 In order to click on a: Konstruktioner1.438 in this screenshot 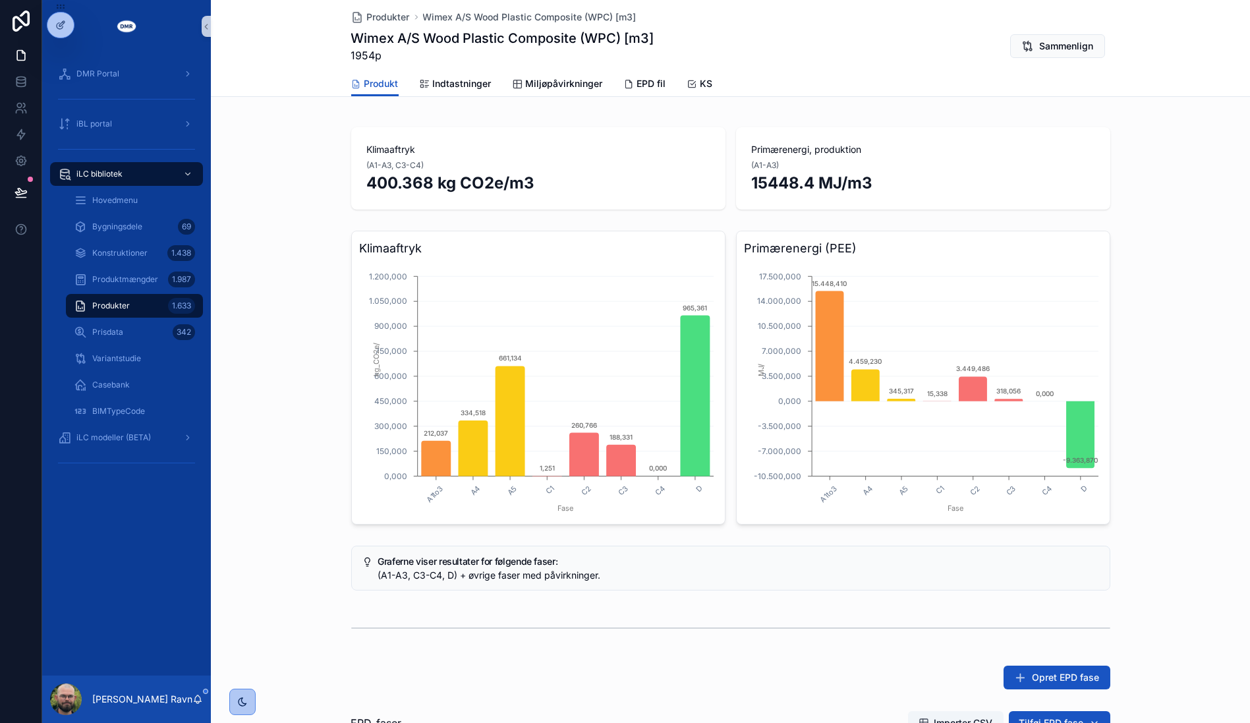, I will do `click(134, 253)`.